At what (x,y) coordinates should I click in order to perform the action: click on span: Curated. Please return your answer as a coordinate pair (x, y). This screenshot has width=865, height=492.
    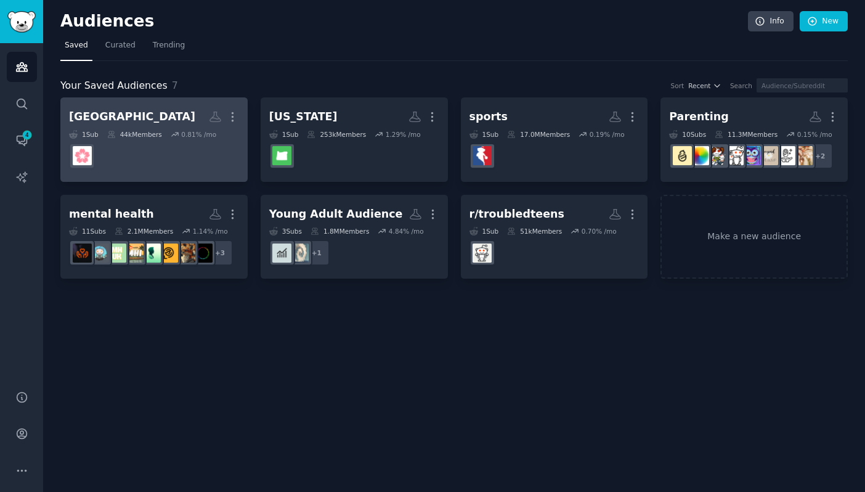
    Looking at the image, I should click on (120, 46).